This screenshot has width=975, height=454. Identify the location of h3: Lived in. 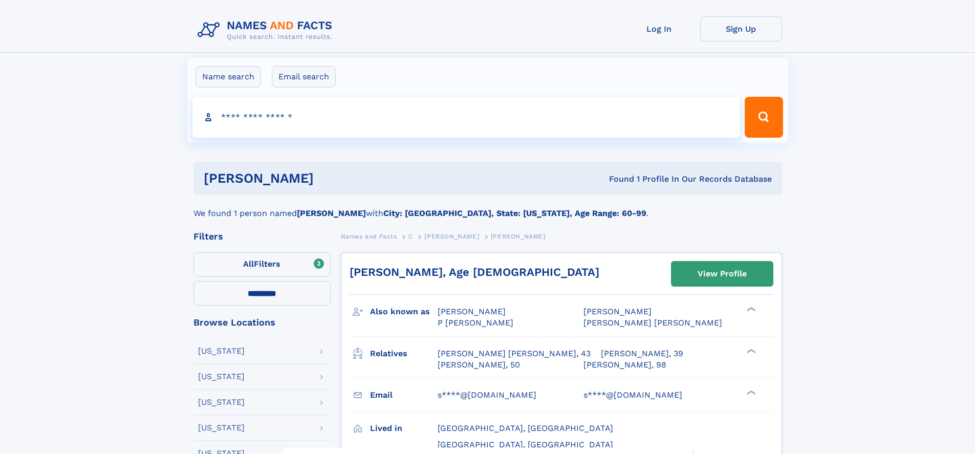
(404, 428).